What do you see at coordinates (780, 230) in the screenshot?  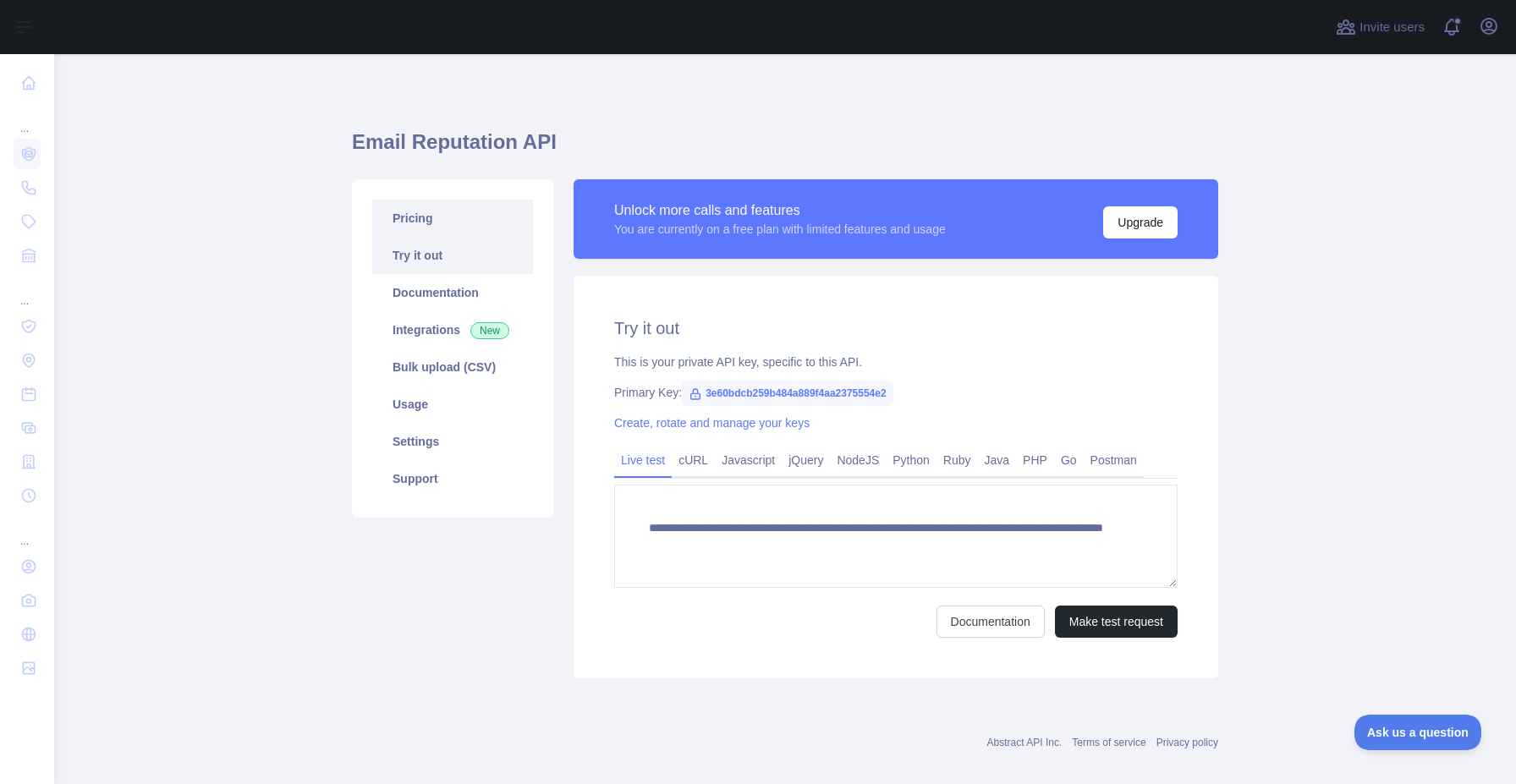 I see `div: You are currently on a free plan with limited features and usage` at bounding box center [780, 230].